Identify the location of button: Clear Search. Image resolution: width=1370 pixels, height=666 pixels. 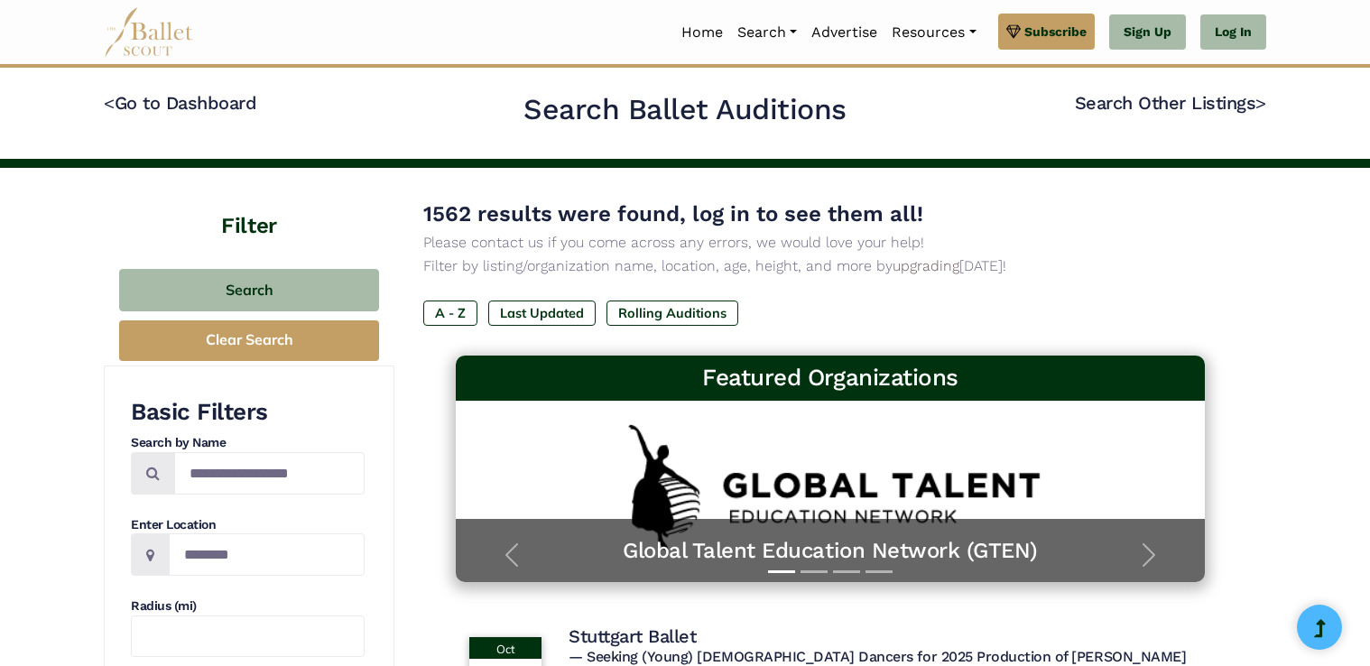
(249, 340).